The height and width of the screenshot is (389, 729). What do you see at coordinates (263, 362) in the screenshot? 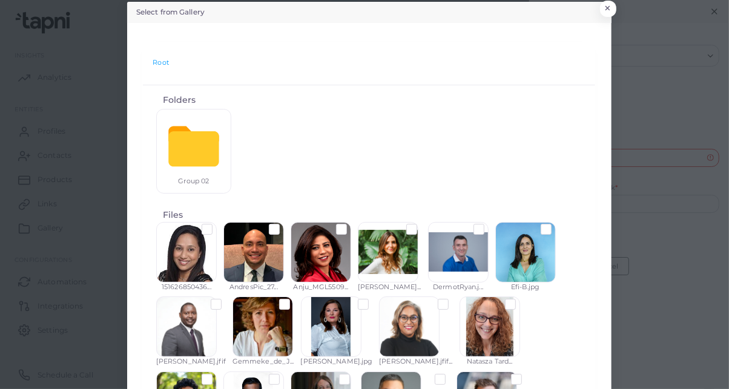
I see `div: Gemmeke_de_J...` at bounding box center [263, 362].